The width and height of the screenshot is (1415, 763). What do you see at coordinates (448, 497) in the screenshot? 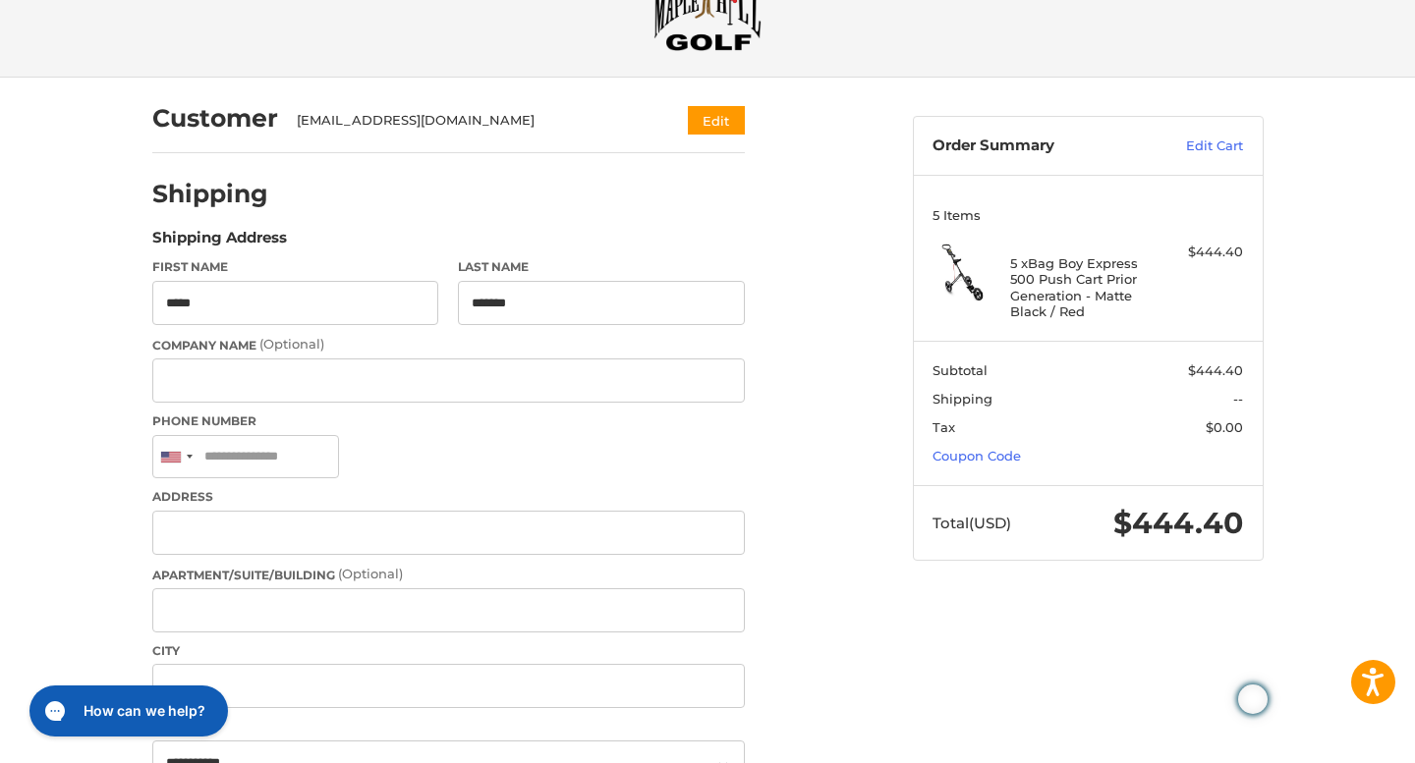
I see `label: Address` at bounding box center [448, 497].